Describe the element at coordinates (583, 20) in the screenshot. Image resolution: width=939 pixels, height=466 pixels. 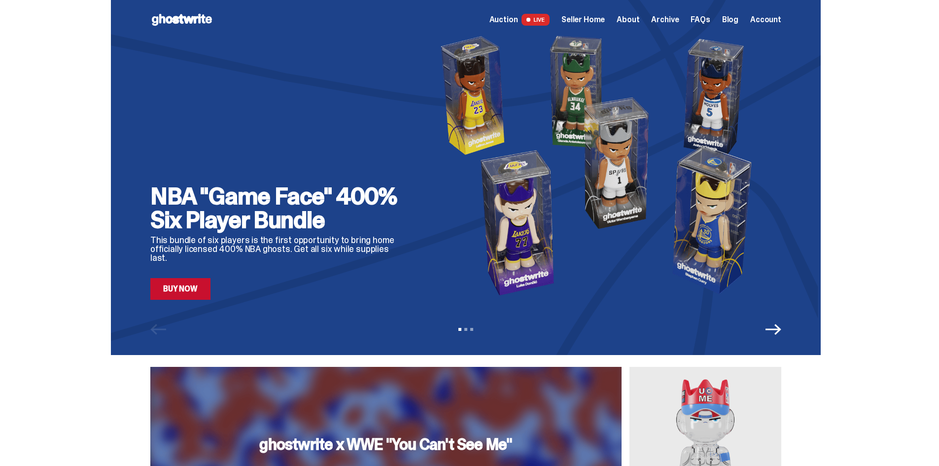
I see `a: Seller Home` at that location.